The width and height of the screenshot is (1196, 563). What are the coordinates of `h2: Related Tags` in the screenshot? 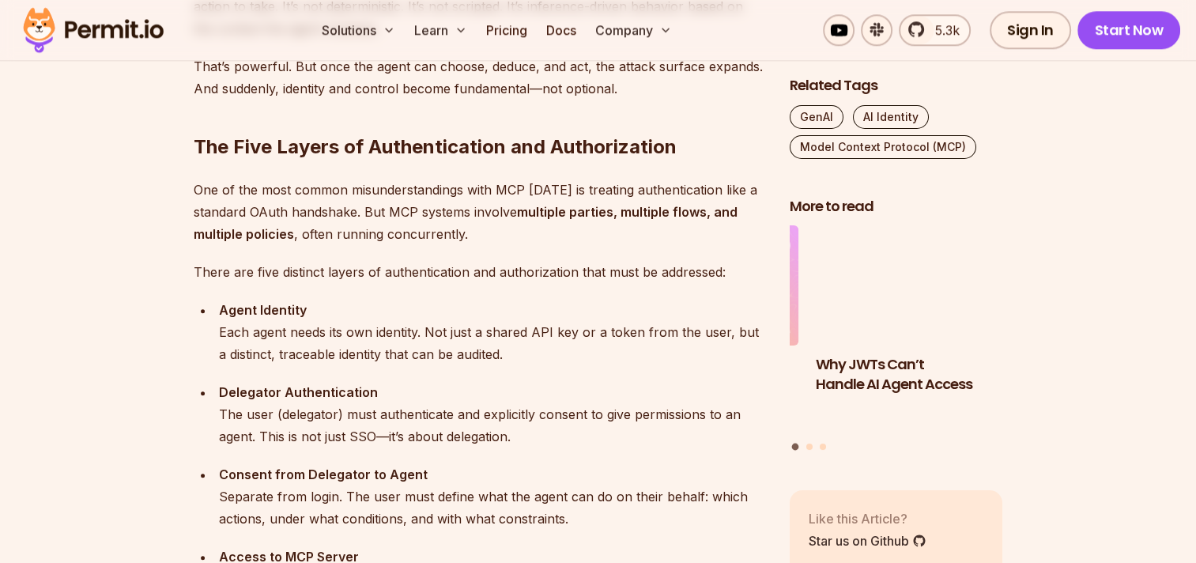 It's located at (896, 85).